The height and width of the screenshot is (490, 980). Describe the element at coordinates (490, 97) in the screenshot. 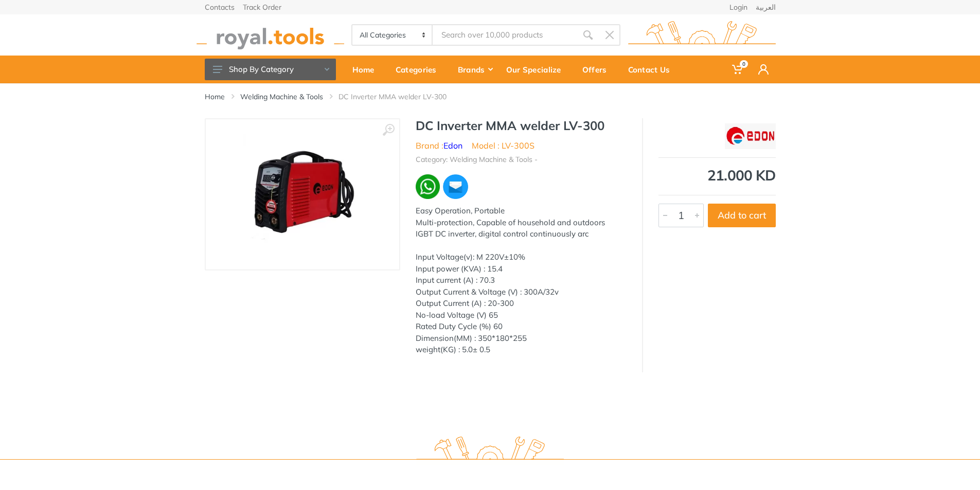

I see `nav: breadcrumb` at that location.